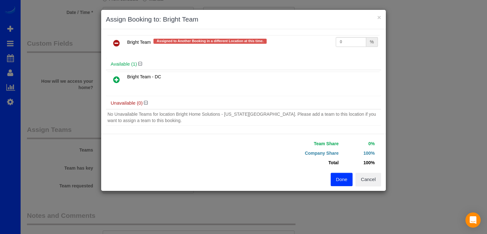 The image size is (487, 234). Describe the element at coordinates (294, 144) in the screenshot. I see `td: Team Share` at that location.